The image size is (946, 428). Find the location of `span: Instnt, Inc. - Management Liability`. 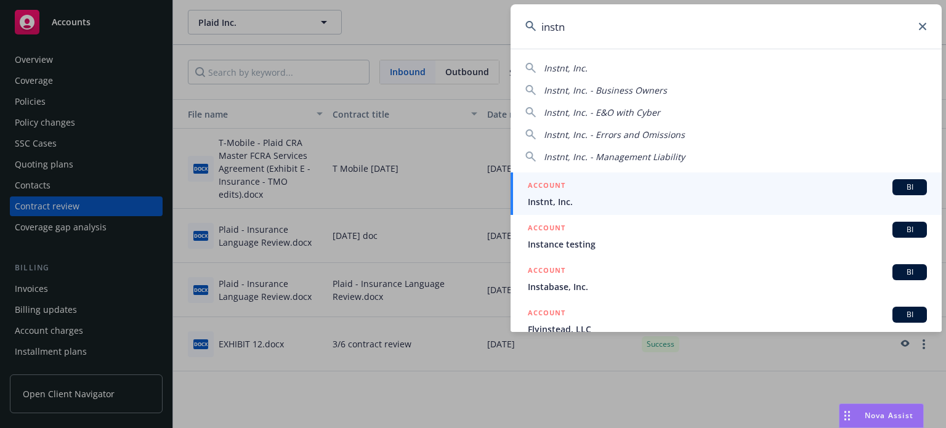

span: Instnt, Inc. - Management Liability is located at coordinates (614, 156).